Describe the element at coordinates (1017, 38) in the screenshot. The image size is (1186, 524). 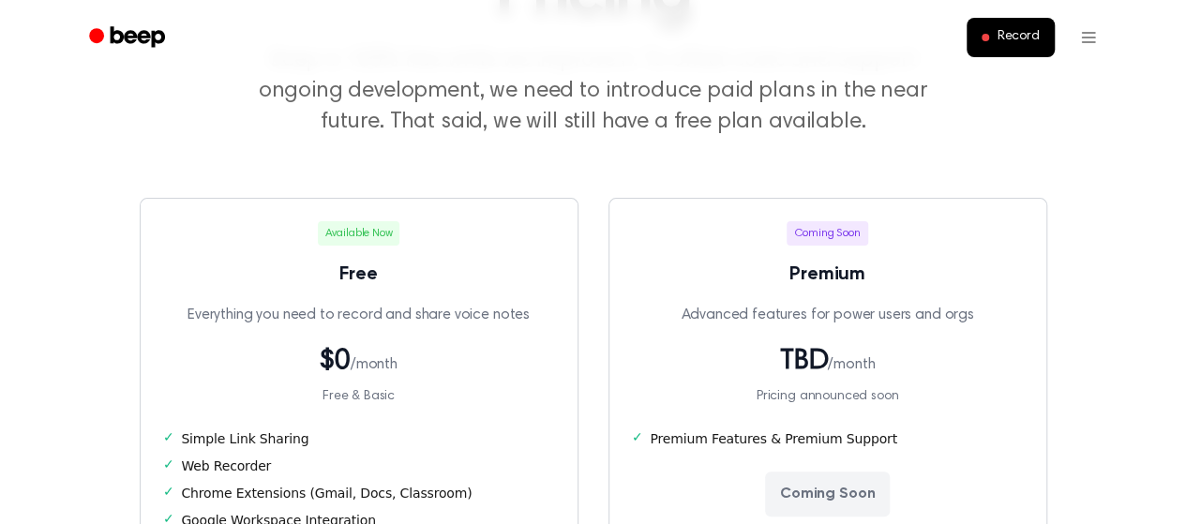
I see `span: Record` at that location.